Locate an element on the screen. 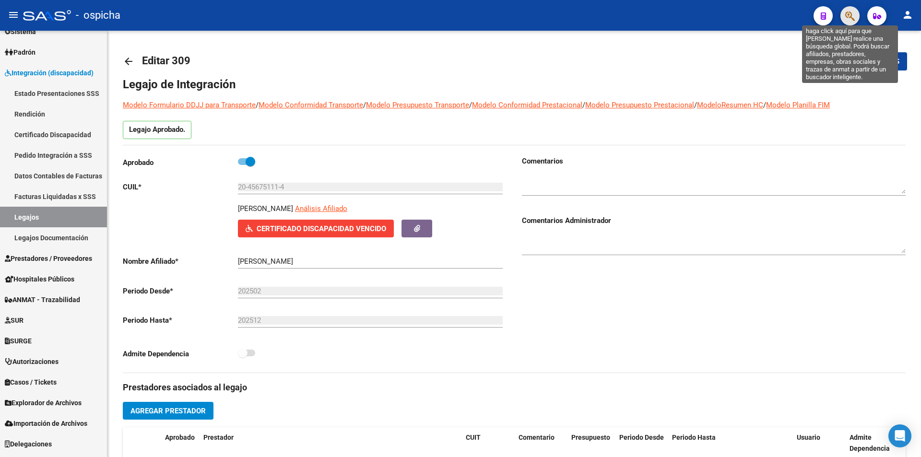 The image size is (921, 457). span: Comentario is located at coordinates (536, 437).